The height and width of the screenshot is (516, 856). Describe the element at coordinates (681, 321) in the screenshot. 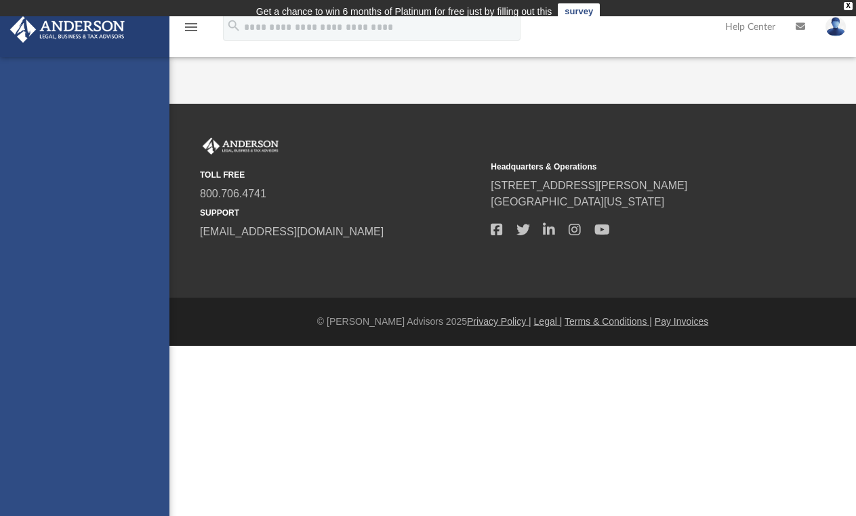

I see `a: Pay Invoices` at that location.